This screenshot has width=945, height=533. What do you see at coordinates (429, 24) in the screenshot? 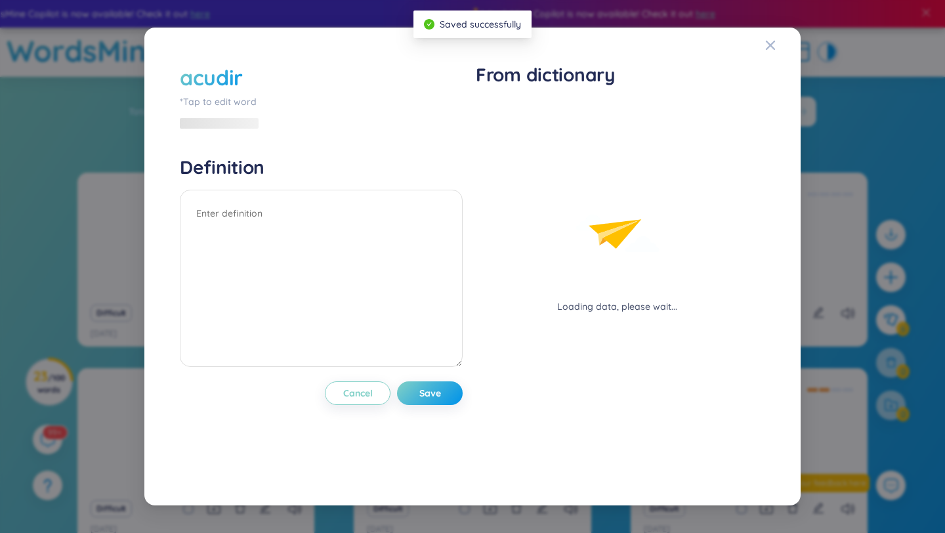
I see `span: check-circle` at bounding box center [429, 24].